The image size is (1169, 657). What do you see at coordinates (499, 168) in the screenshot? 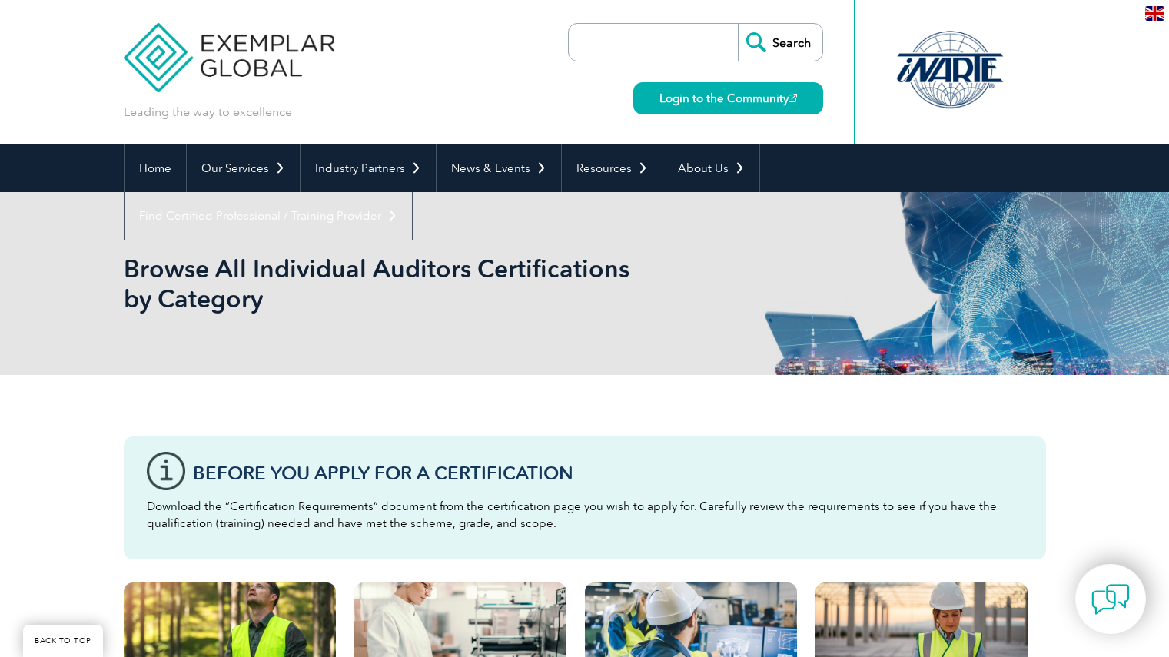
I see `a: News & Events` at bounding box center [499, 168].